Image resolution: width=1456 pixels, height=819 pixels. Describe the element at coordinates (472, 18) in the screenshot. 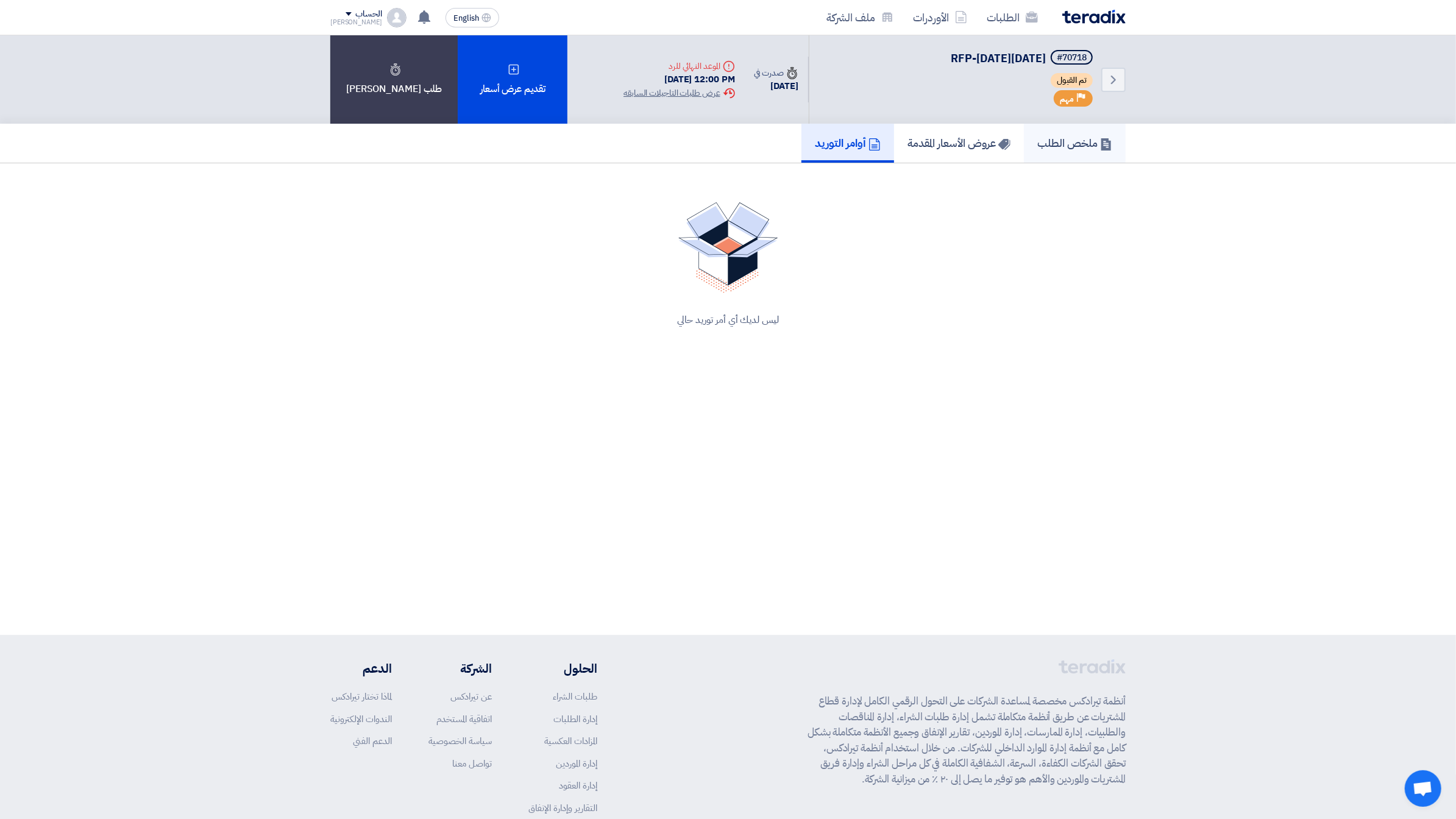

I see `button: English` at that location.